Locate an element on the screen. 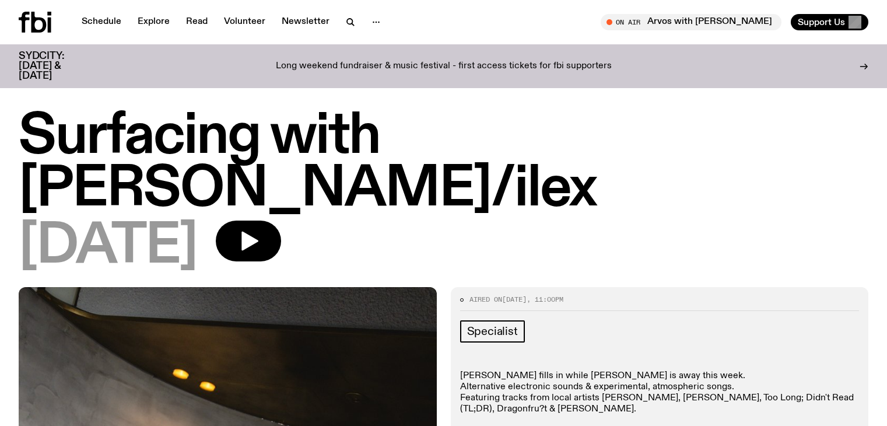 This screenshot has width=887, height=426. a: Read is located at coordinates (197, 22).